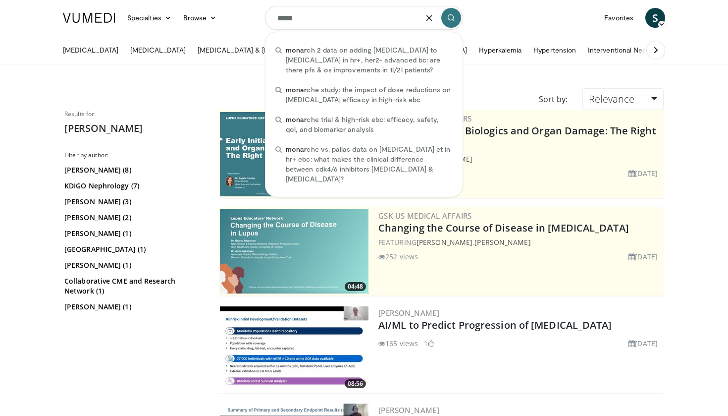  What do you see at coordinates (132, 186) in the screenshot?
I see `a: KDIGO Nephrology (7)` at bounding box center [132, 186].